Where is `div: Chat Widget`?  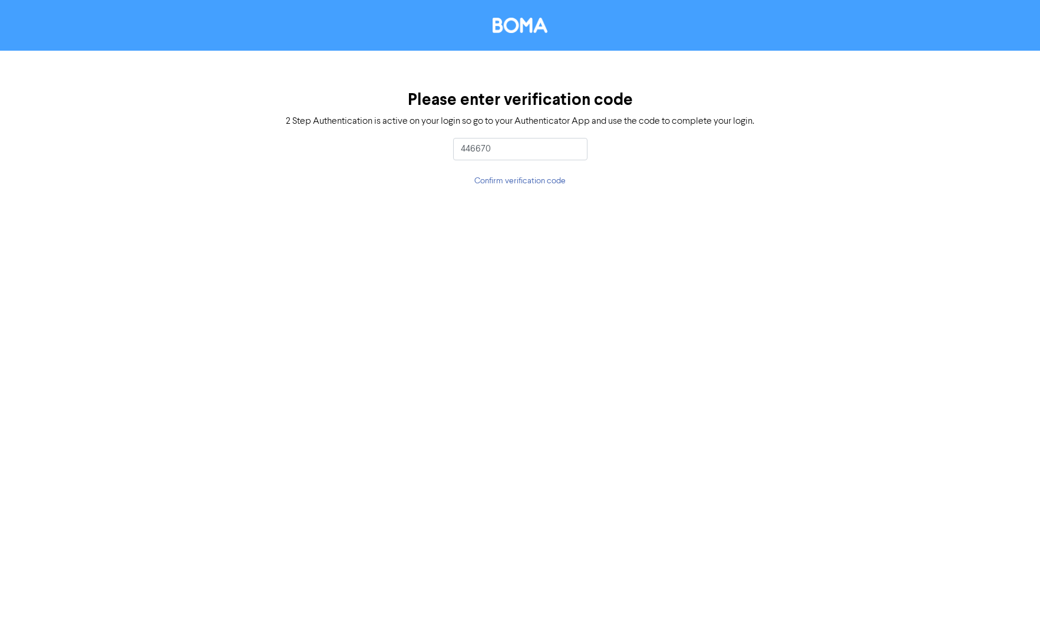 div: Chat Widget is located at coordinates (1010, 602).